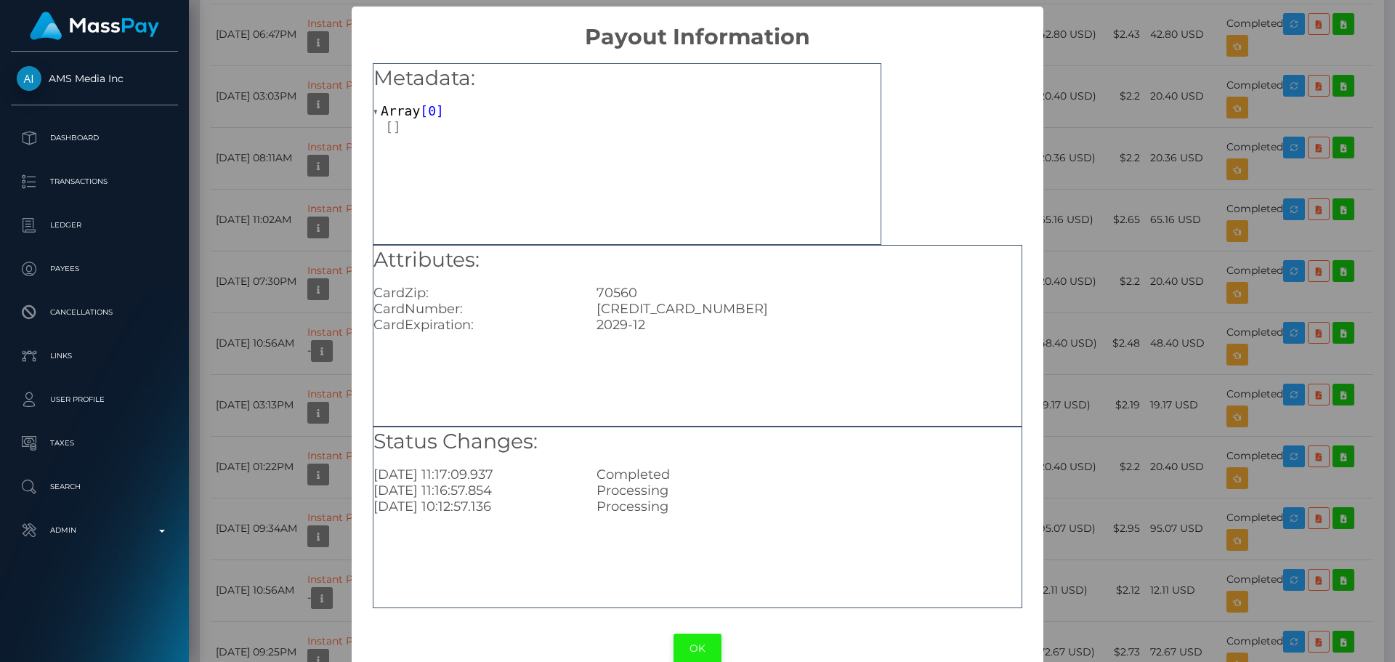 This screenshot has width=1395, height=662. What do you see at coordinates (809, 325) in the screenshot?
I see `div: 2029-12` at bounding box center [809, 325].